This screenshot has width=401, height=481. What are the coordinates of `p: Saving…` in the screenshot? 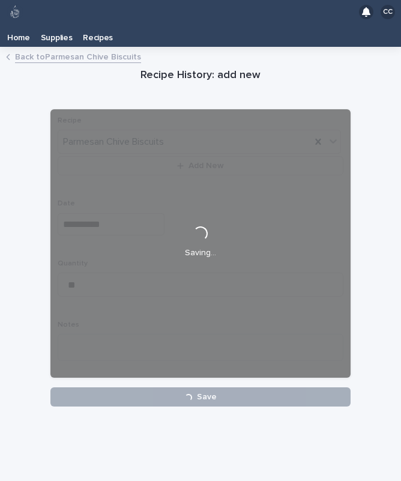 It's located at (201, 253).